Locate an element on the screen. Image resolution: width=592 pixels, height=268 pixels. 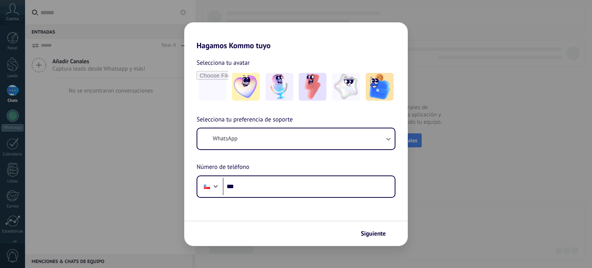
h2: Hagamos Kommo tuyo is located at coordinates (296, 36).